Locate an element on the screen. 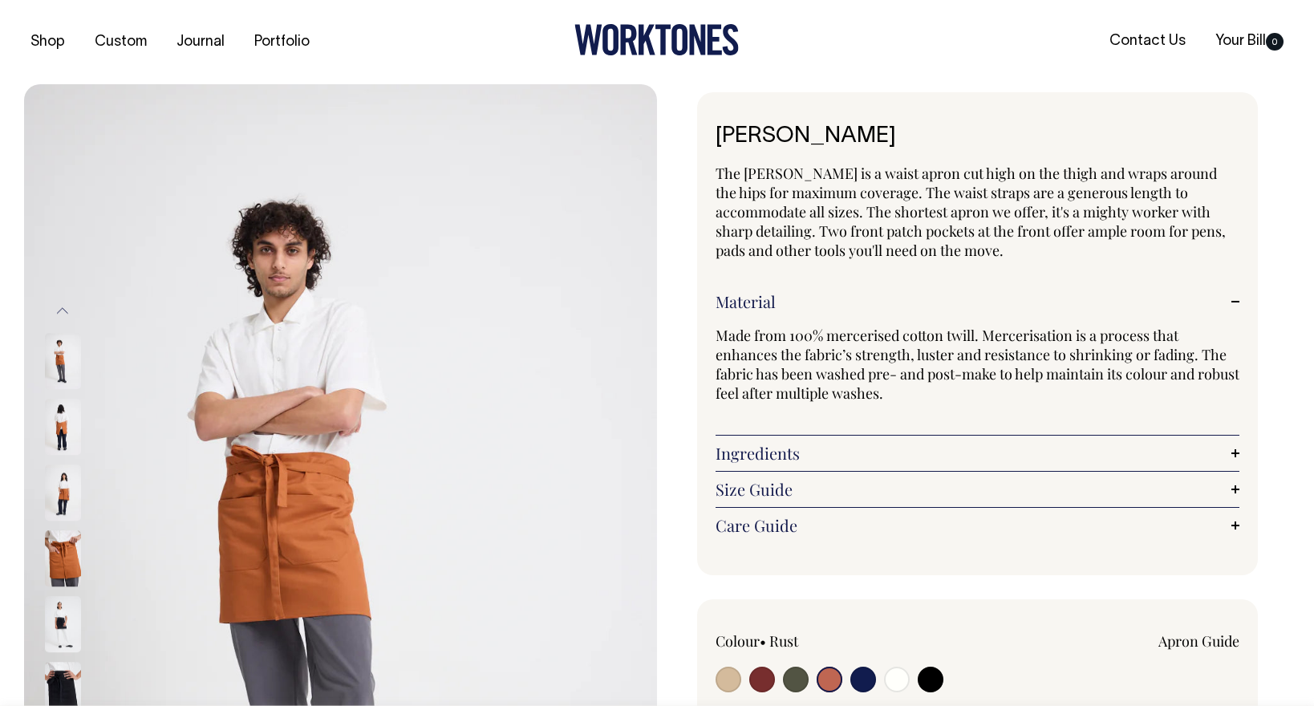 The height and width of the screenshot is (706, 1314). span: 0 is located at coordinates (1275, 42).